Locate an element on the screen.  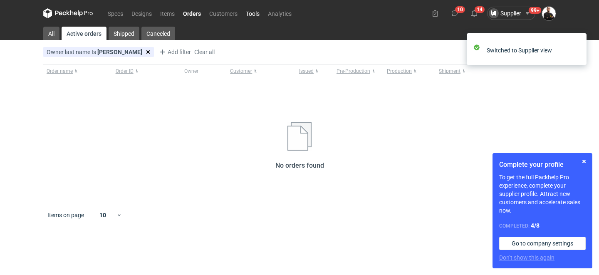
span: Add filter is located at coordinates (174, 52).